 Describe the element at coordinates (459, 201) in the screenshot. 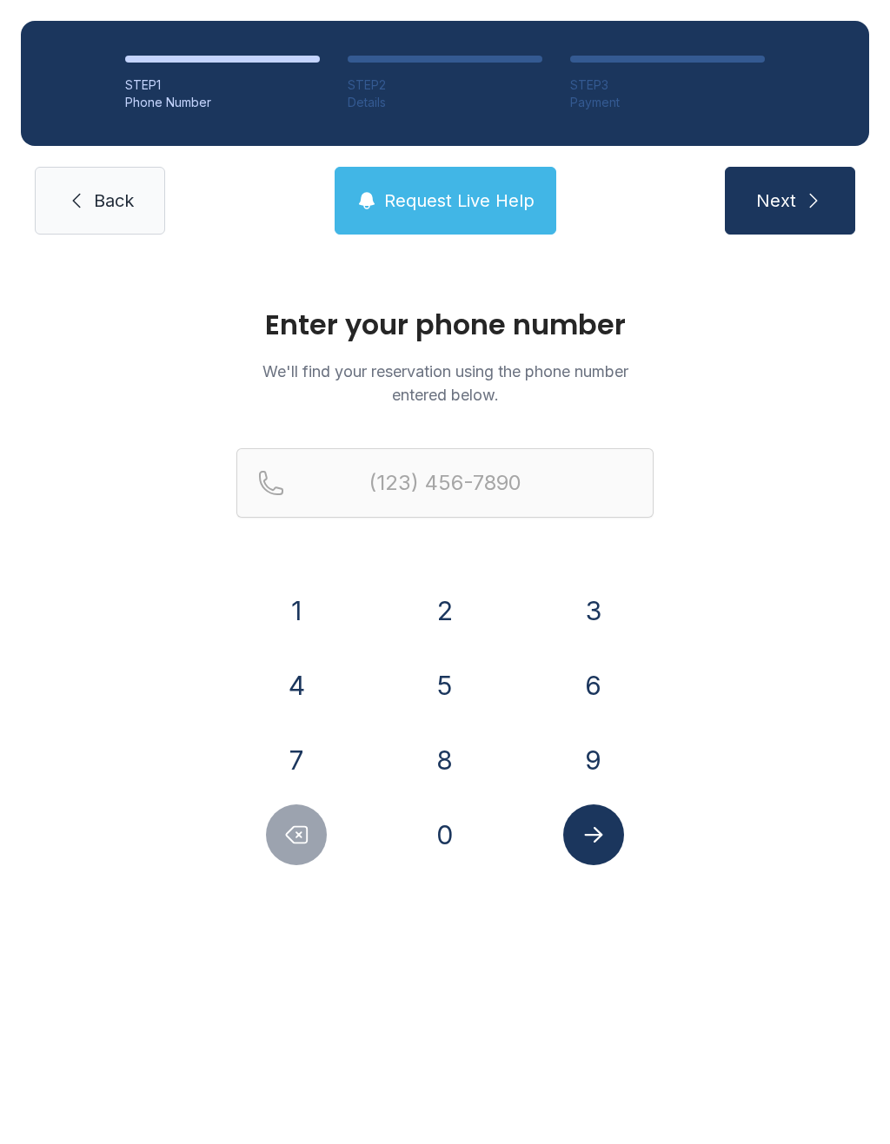

I see `span: Request Live Help` at that location.